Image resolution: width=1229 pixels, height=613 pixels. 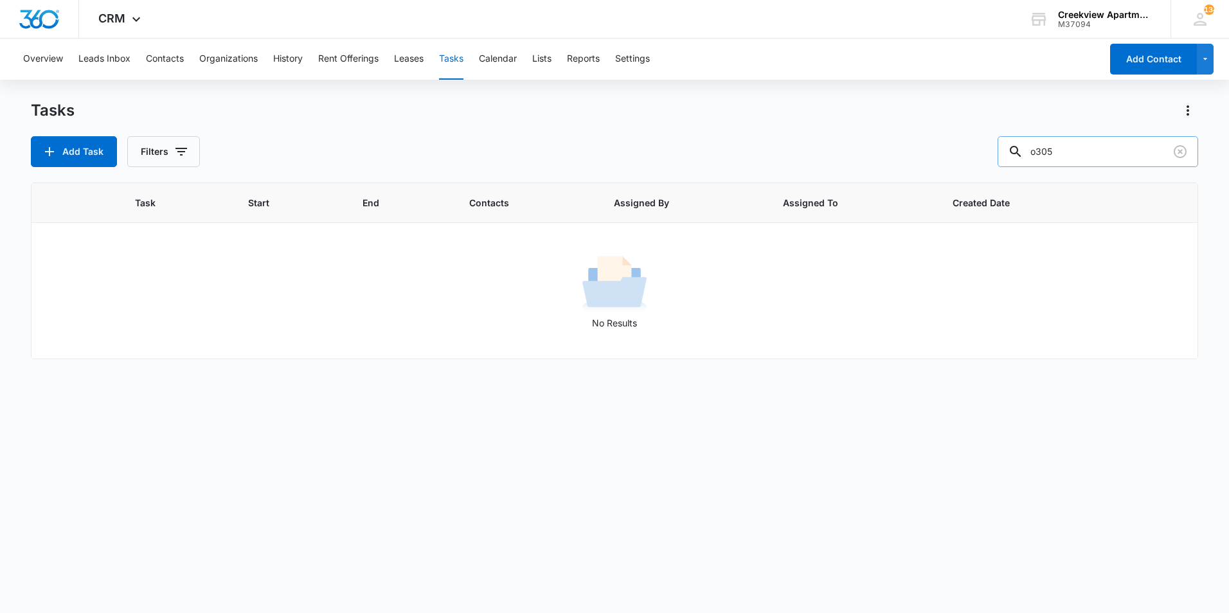 I want to click on button: Tasks, so click(x=451, y=59).